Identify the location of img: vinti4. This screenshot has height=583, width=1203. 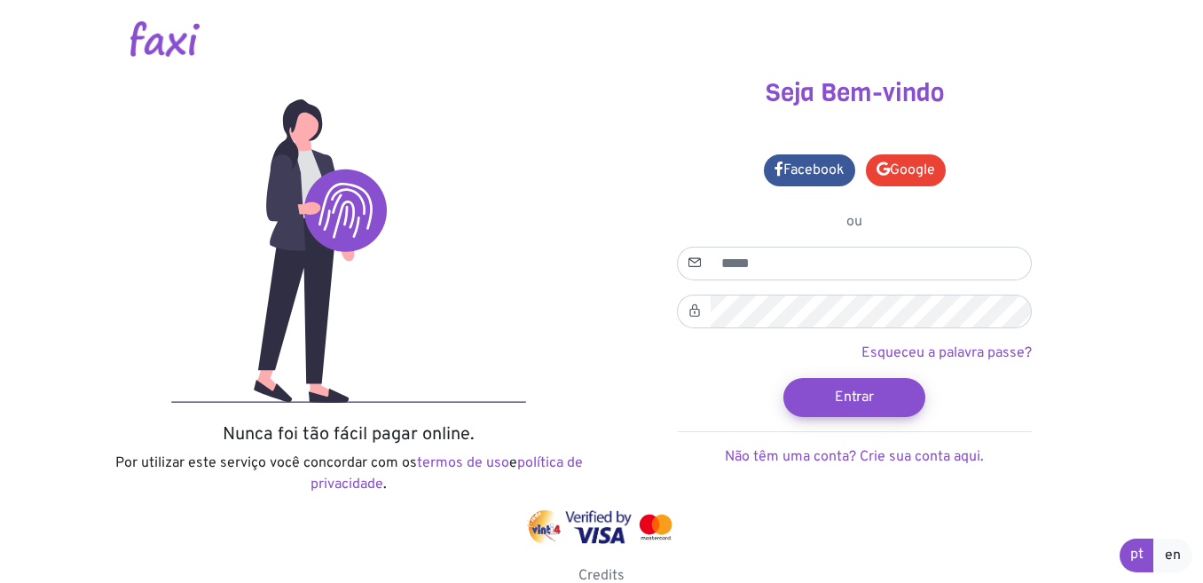
(545, 527).